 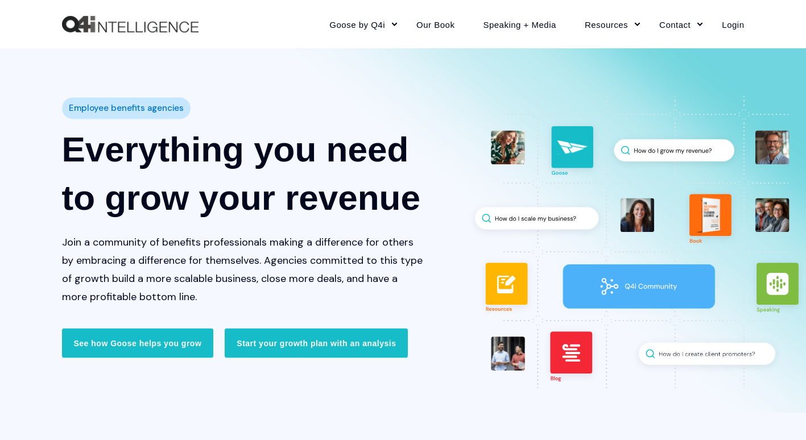 I want to click on a: Back to Home, so click(x=130, y=24).